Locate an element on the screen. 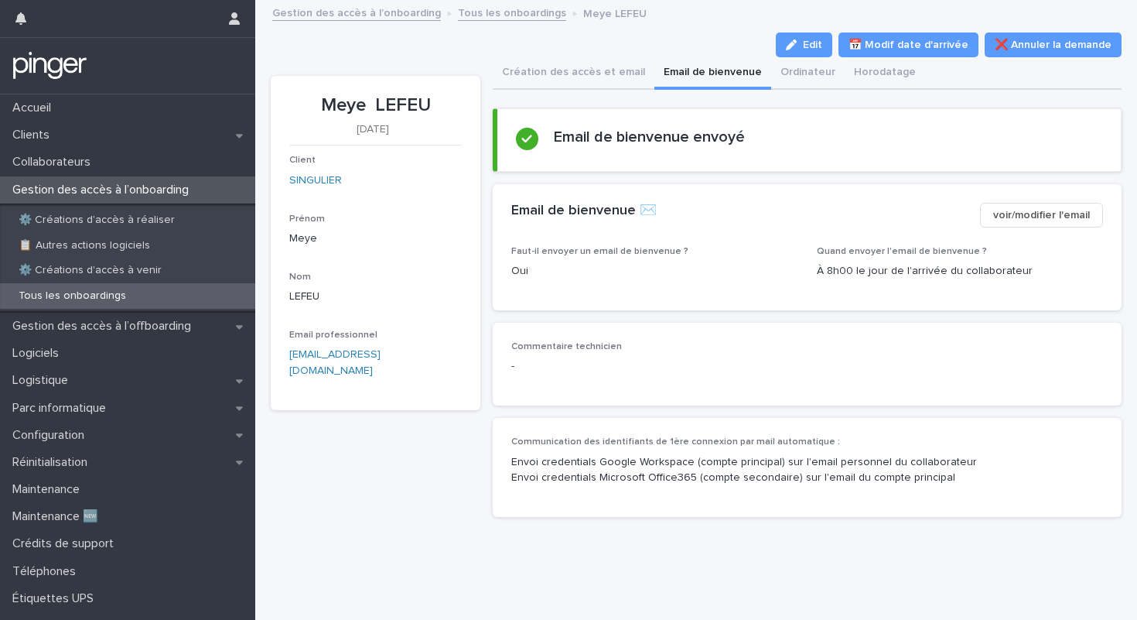  p: Gestion des accès à l’offboarding is located at coordinates (104, 326).